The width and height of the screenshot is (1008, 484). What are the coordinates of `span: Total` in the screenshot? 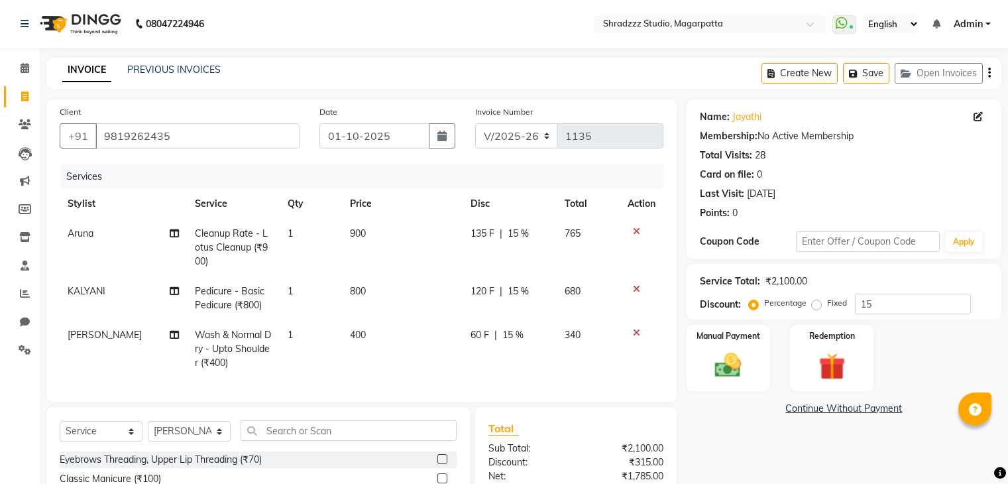 It's located at (504, 428).